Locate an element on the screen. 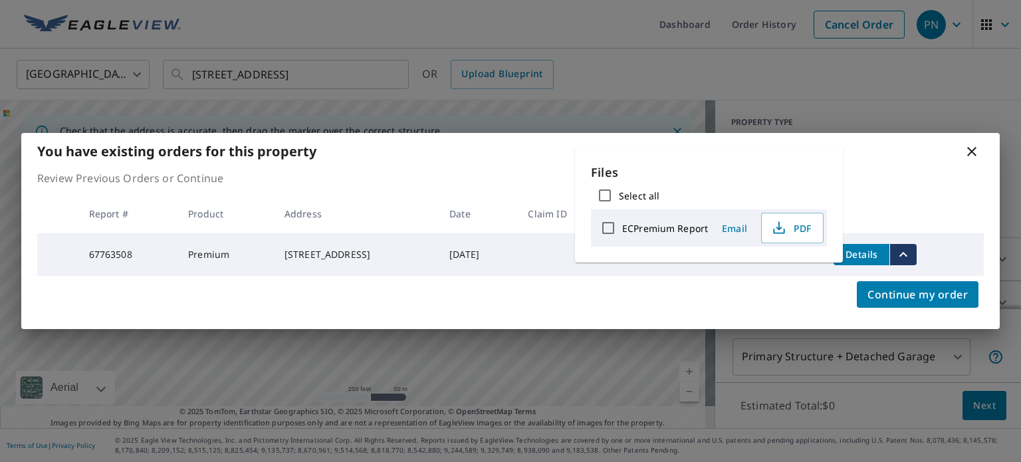 This screenshot has width=1021, height=462. th: Claim ID is located at coordinates (563, 213).